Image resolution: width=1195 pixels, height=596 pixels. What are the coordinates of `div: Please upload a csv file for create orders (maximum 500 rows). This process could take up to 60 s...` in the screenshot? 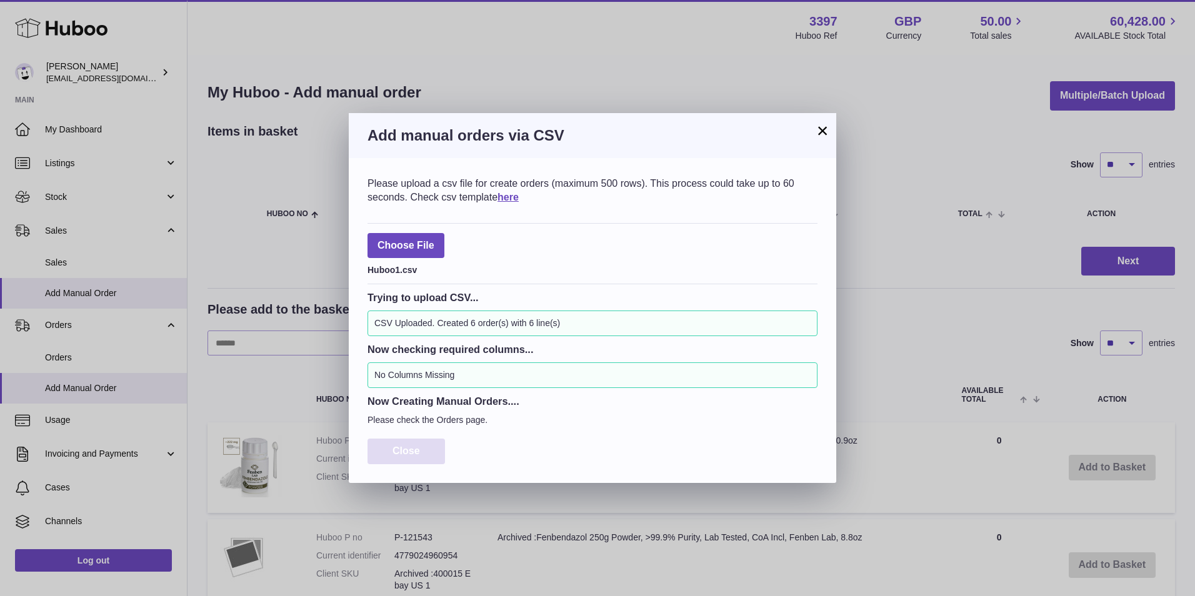 It's located at (592, 190).